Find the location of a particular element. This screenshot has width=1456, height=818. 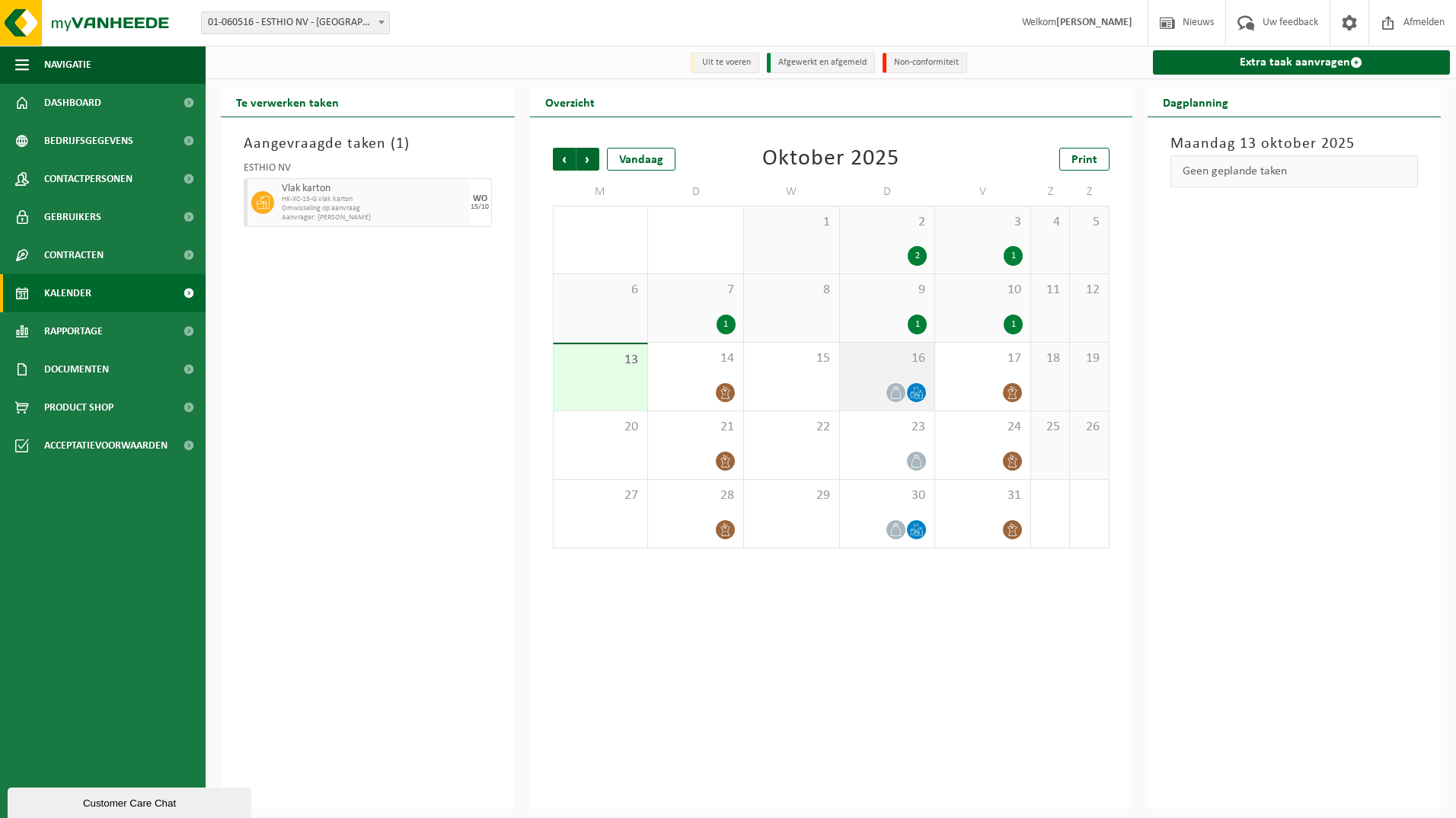

span: 30 is located at coordinates (886, 496).